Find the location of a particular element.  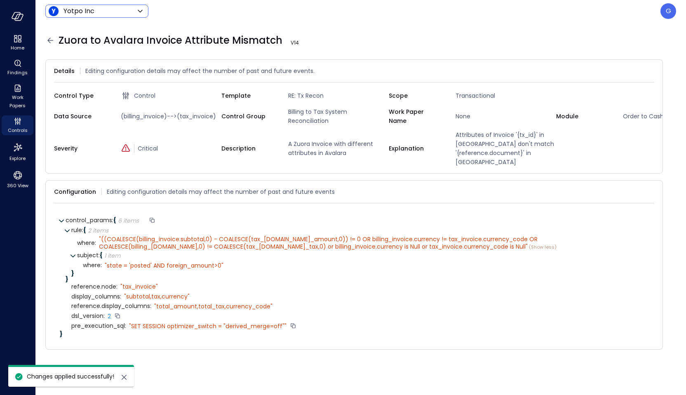

div: Critical is located at coordinates (171, 148).